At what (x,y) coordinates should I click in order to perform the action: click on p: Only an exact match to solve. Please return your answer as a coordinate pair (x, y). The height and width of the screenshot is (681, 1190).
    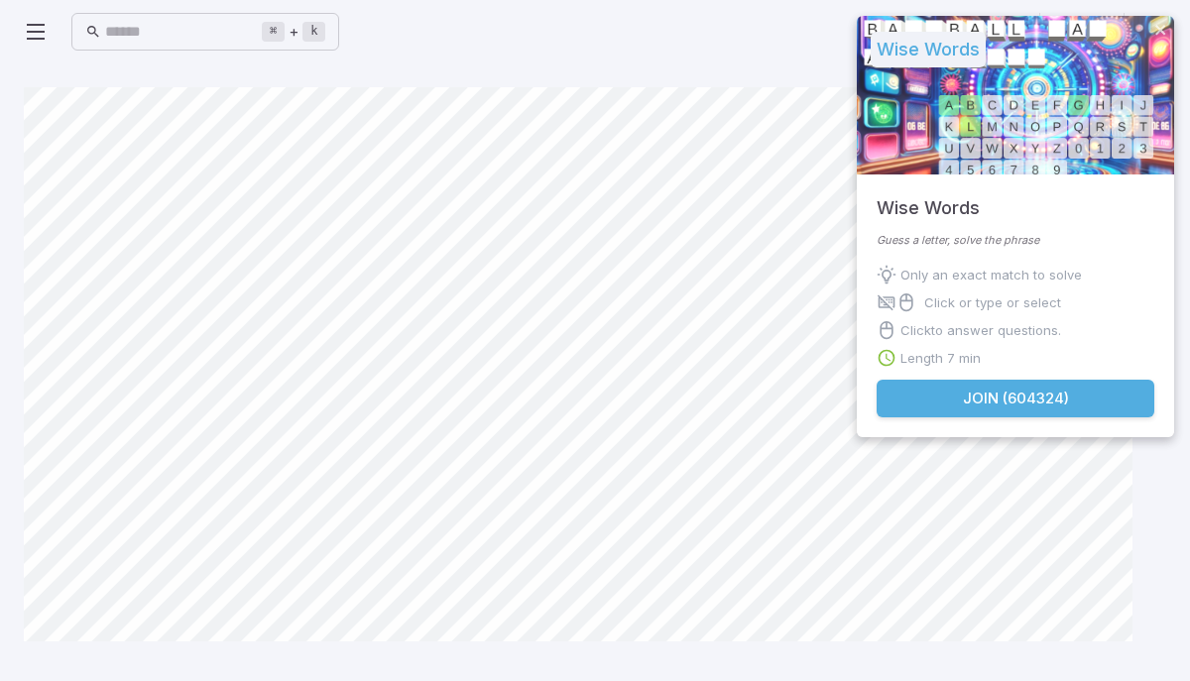
    Looking at the image, I should click on (990, 275).